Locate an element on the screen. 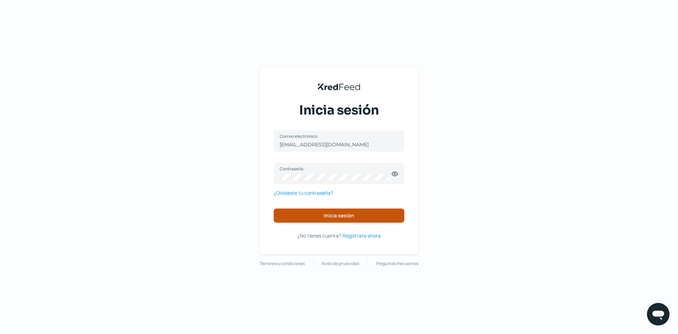  span: Aviso de privacidad is located at coordinates (340, 263).